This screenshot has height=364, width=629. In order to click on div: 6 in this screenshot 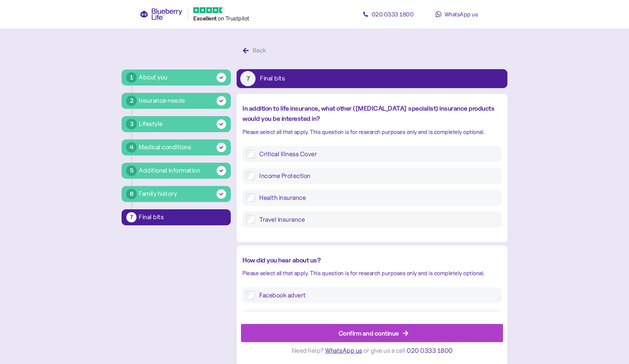, I will do `click(131, 194)`.